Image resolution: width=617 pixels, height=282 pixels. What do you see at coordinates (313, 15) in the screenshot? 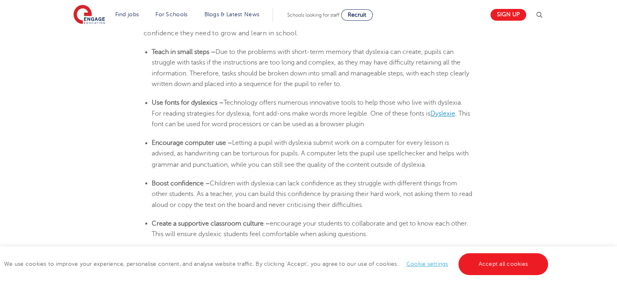
I see `span: Schools looking for staff` at bounding box center [313, 15].